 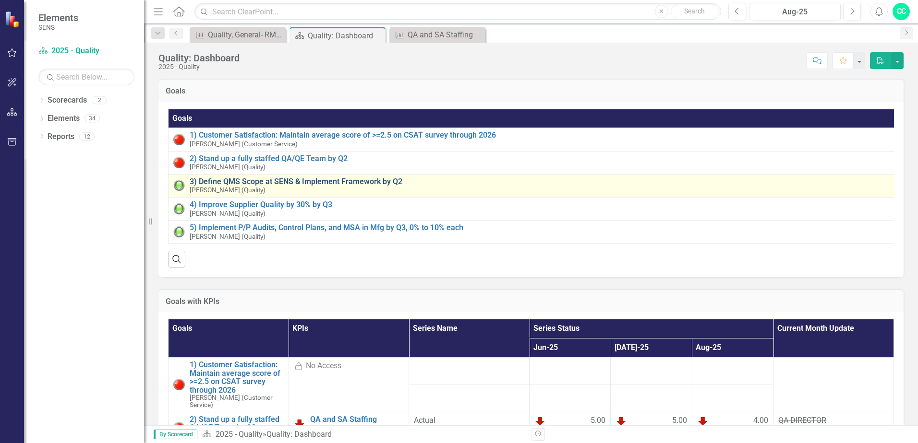 I want to click on div: 2, so click(x=99, y=100).